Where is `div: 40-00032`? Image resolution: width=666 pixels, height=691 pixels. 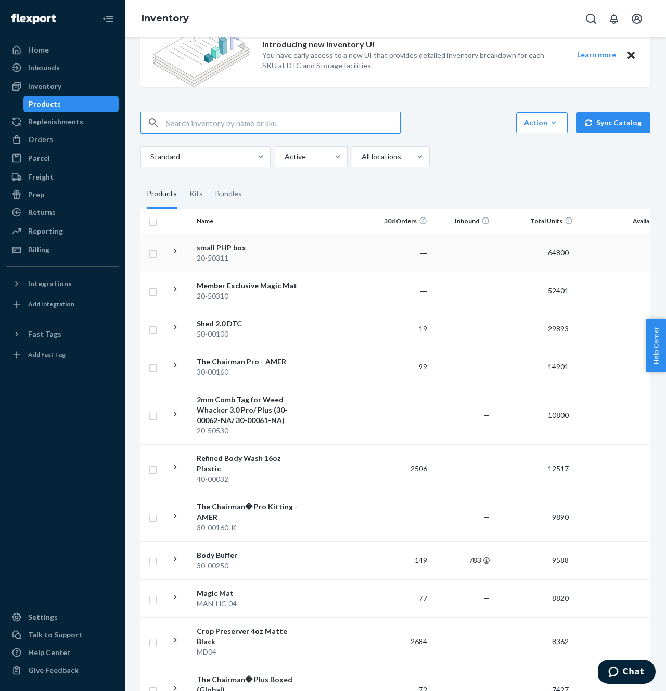
div: 40-00032 is located at coordinates (251, 479).